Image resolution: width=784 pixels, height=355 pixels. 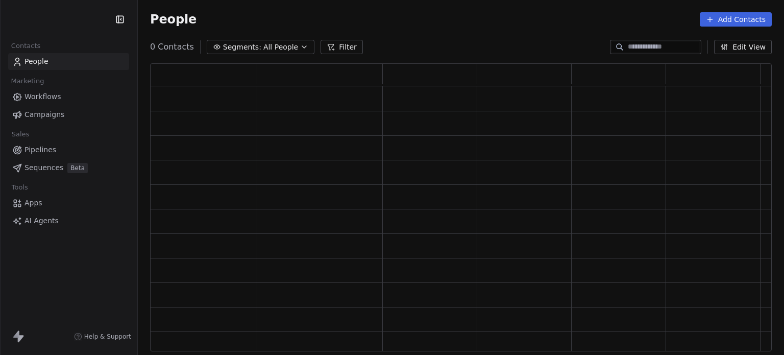 I want to click on a: Workflows, so click(x=68, y=97).